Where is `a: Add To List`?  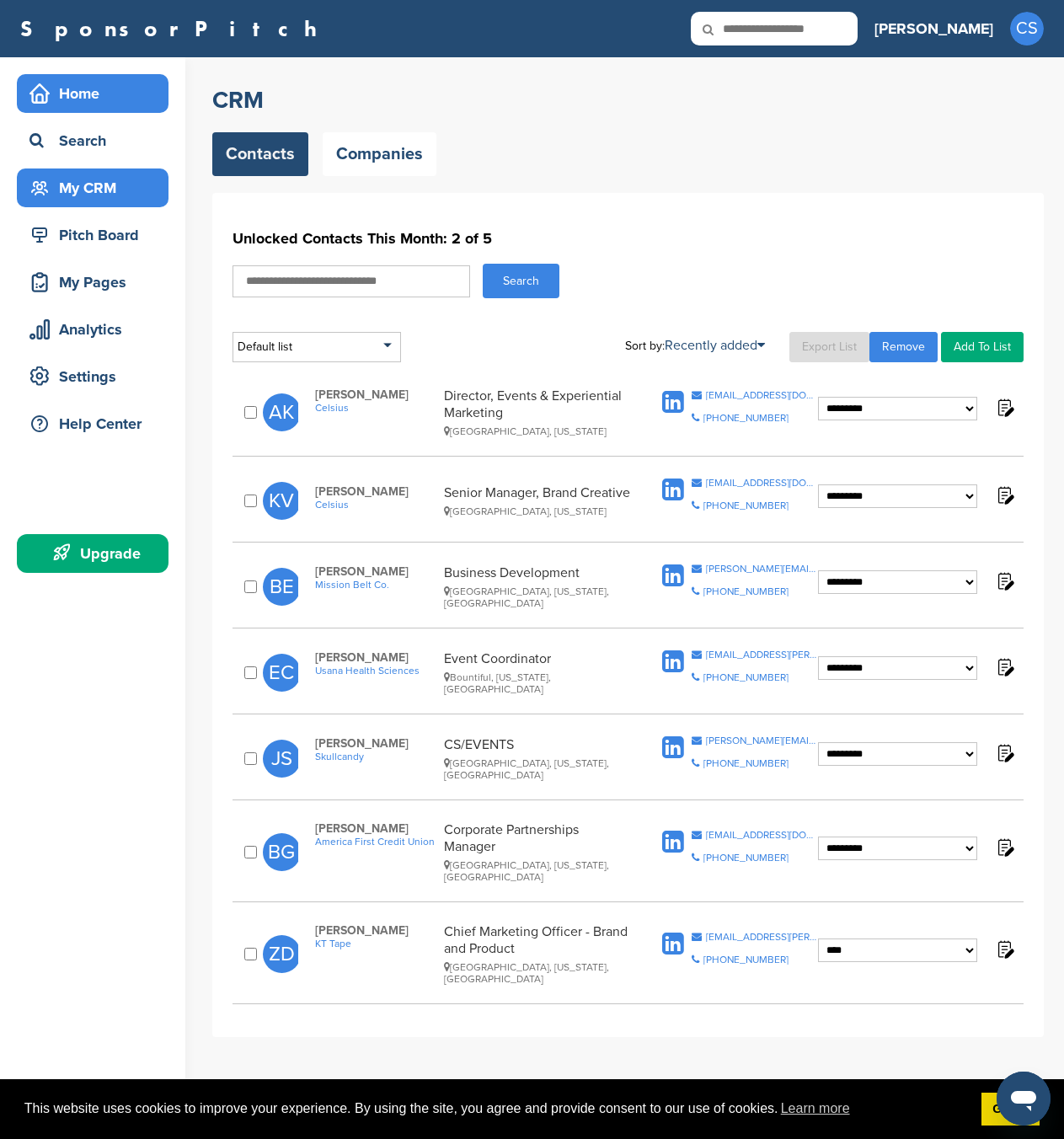
a: Add To List is located at coordinates (982, 347).